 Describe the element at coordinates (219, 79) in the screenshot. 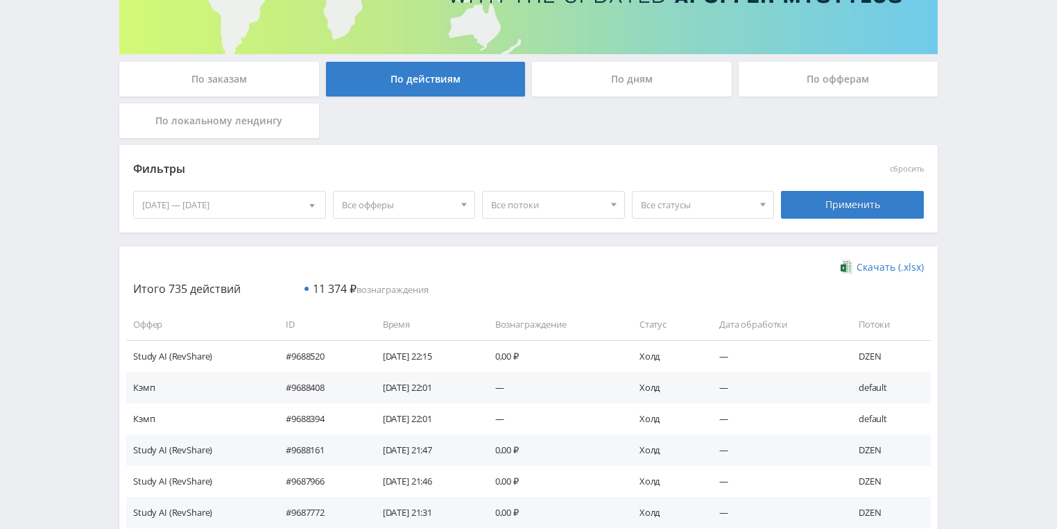

I see `div: По заказам` at that location.